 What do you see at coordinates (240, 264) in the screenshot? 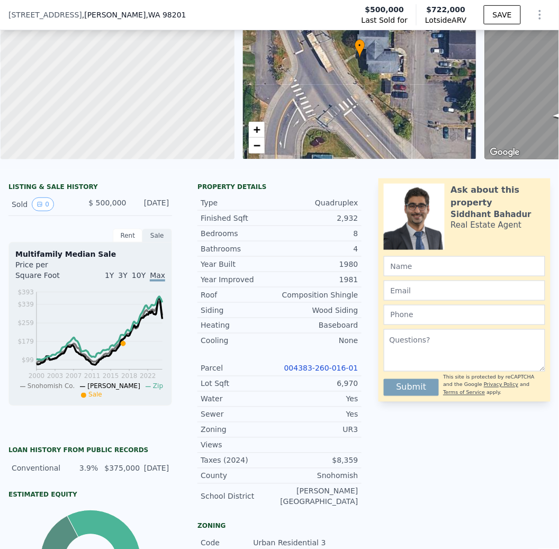
I see `div: Year Built` at bounding box center [240, 264].